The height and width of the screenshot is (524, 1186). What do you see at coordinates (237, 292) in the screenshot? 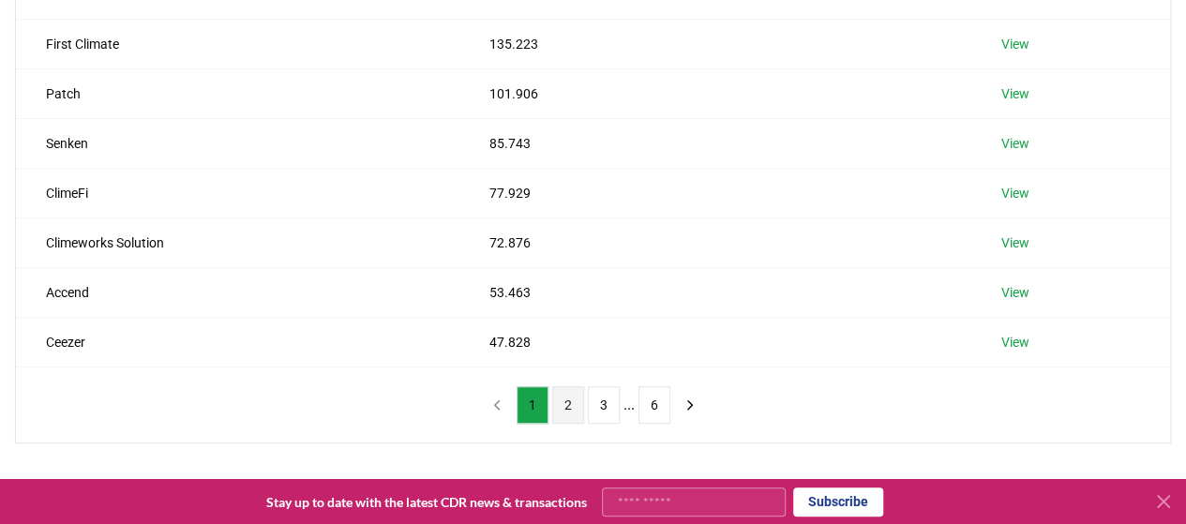
I see `td: Accend` at bounding box center [237, 292].